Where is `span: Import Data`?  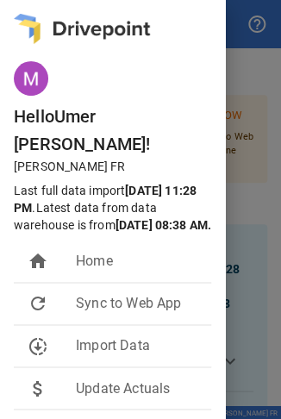
span: Import Data is located at coordinates (136, 345).